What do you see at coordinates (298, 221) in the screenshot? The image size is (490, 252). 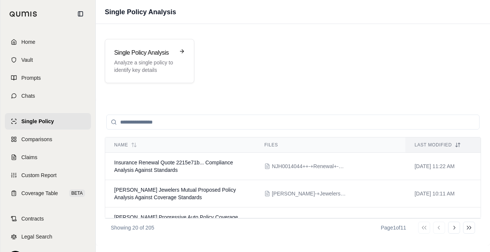 I see `span: Declarations Page.pdf` at bounding box center [298, 221].